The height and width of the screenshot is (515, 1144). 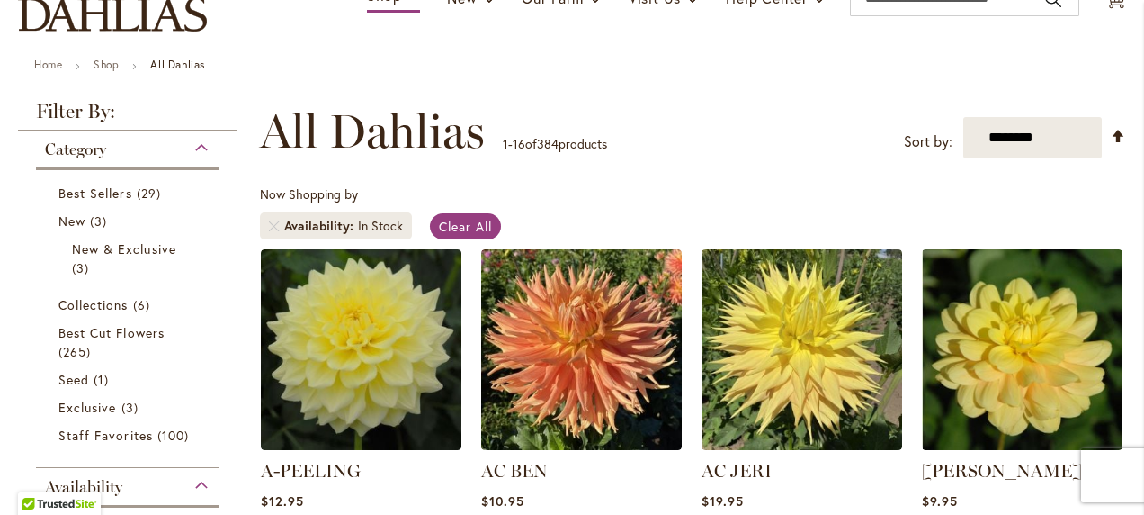 I want to click on span: Staff Favorites, so click(x=105, y=435).